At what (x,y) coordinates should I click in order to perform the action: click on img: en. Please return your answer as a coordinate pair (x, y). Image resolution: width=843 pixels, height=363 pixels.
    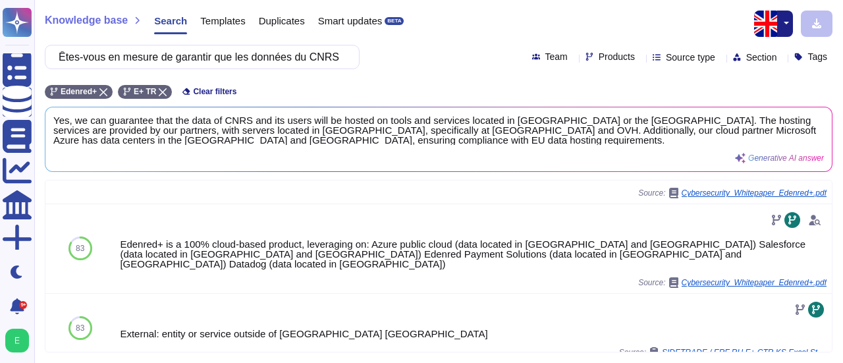
    Looking at the image, I should click on (768, 24).